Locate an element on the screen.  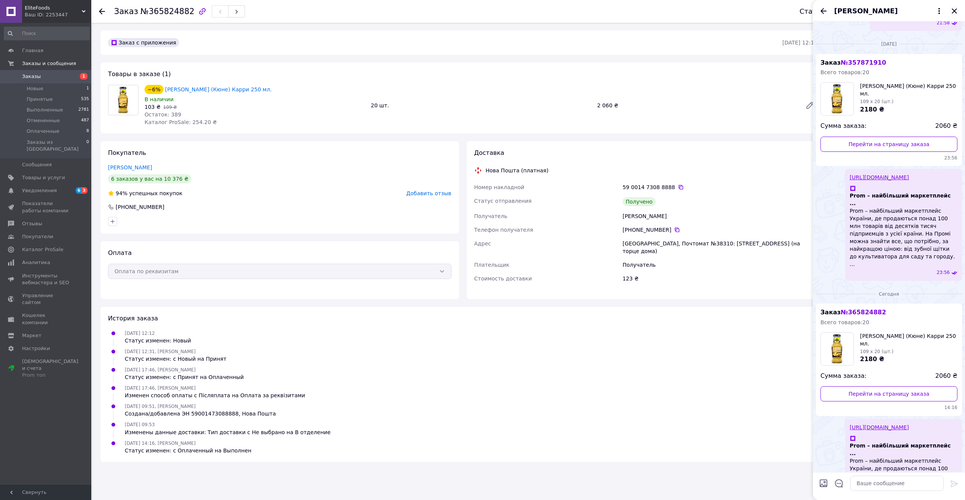
img: Соус Kühne (Кюне) Карри 250 мл. is located at coordinates (123, 100).